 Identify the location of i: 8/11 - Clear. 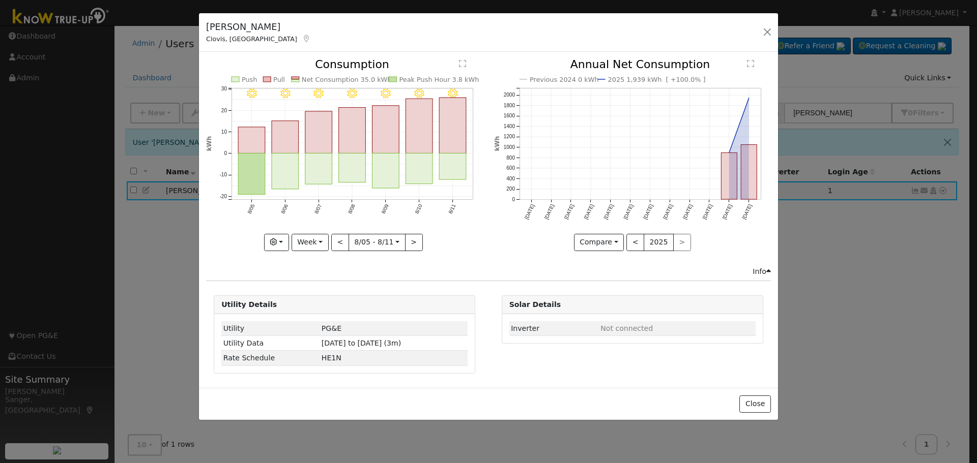
(453, 94).